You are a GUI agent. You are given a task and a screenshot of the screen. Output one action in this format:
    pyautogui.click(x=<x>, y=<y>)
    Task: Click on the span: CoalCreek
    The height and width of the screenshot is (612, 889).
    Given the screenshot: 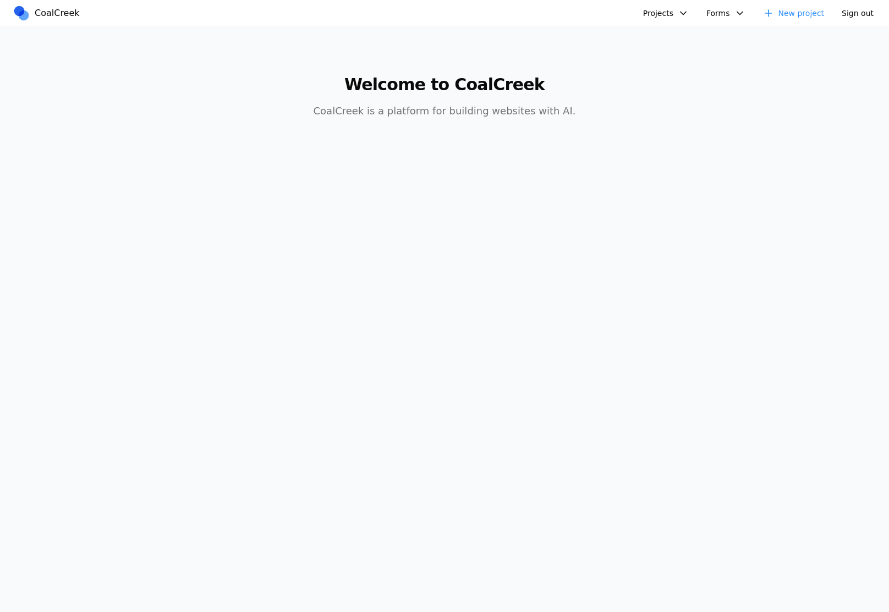 What is the action you would take?
    pyautogui.click(x=57, y=13)
    